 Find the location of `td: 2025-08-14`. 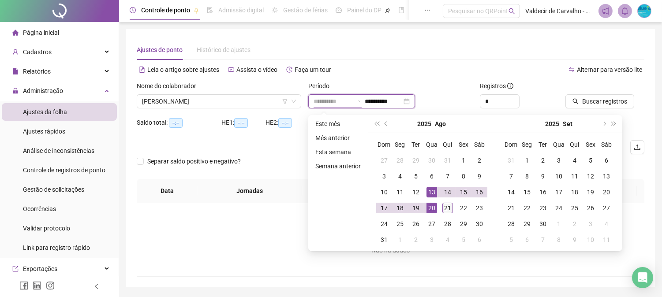

td: 2025-08-14 is located at coordinates (448, 192).